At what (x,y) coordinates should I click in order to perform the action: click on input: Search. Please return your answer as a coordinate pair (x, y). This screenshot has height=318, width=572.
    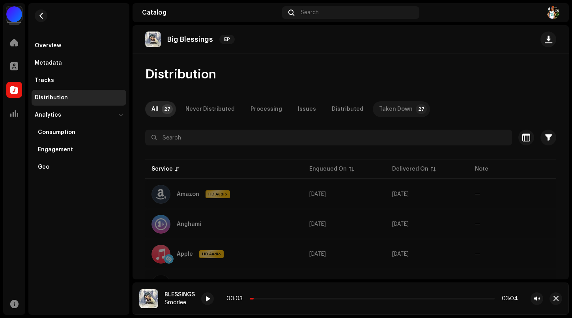
    Looking at the image, I should click on (329, 138).